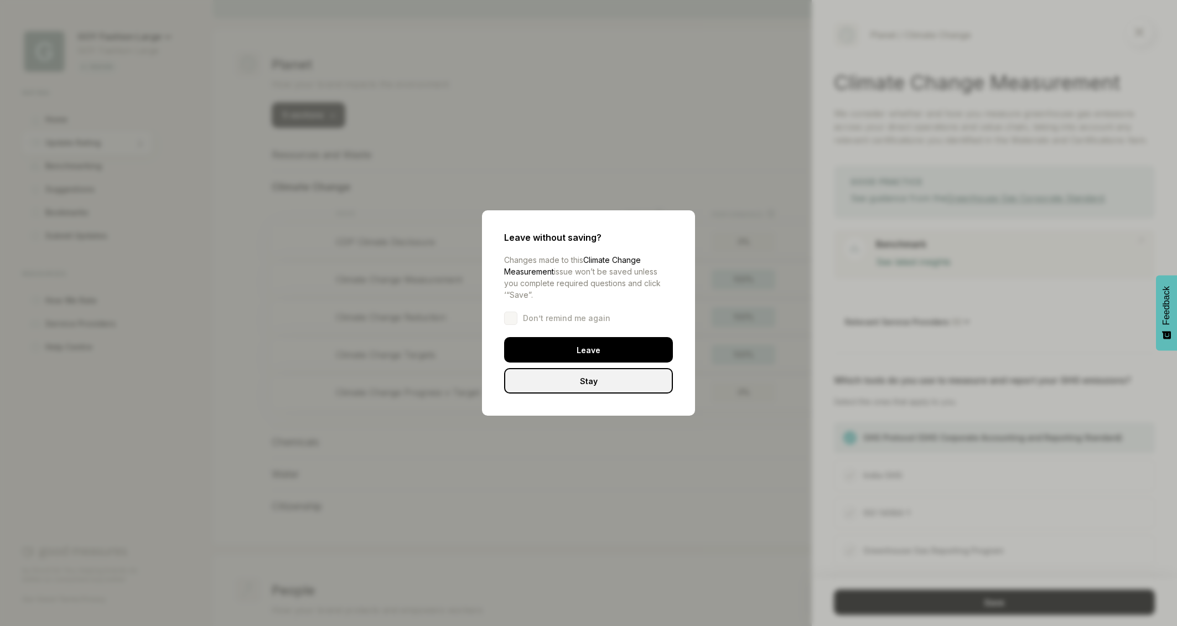 Image resolution: width=1177 pixels, height=626 pixels. Describe the element at coordinates (588, 381) in the screenshot. I see `div: Stay` at that location.